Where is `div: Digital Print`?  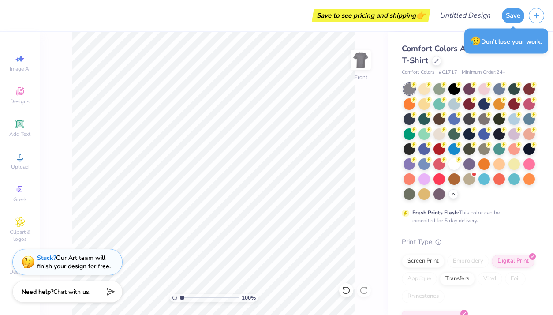
div: Digital Print is located at coordinates (512, 261).